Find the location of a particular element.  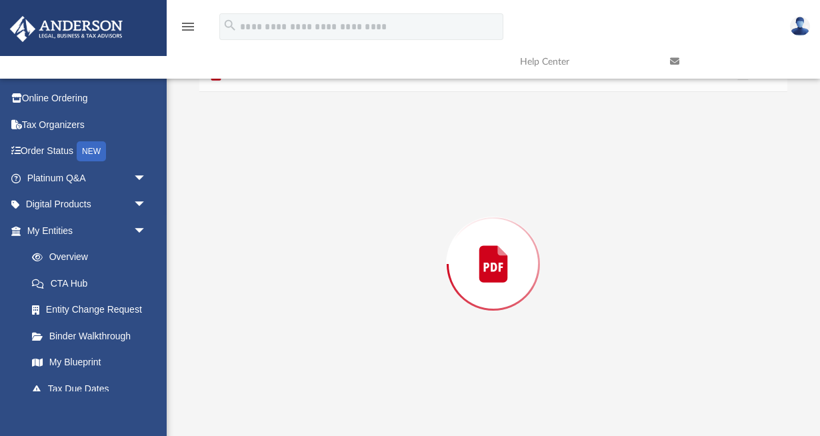

div: NEW is located at coordinates (91, 151).